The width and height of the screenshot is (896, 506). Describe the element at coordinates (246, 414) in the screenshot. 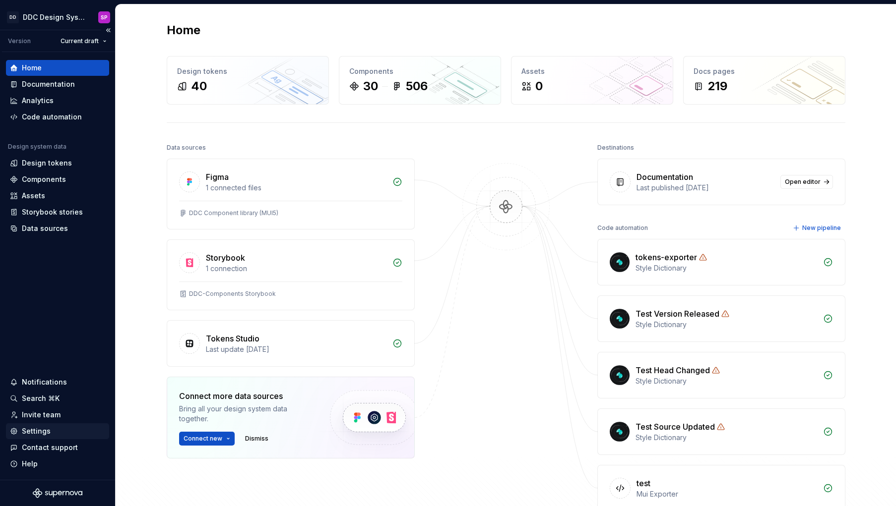

I see `div: Bring all your design system data together.` at that location.